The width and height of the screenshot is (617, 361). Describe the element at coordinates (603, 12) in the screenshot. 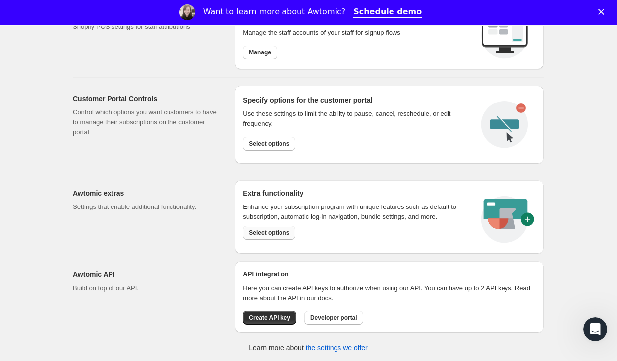

I see `div: Close` at that location.